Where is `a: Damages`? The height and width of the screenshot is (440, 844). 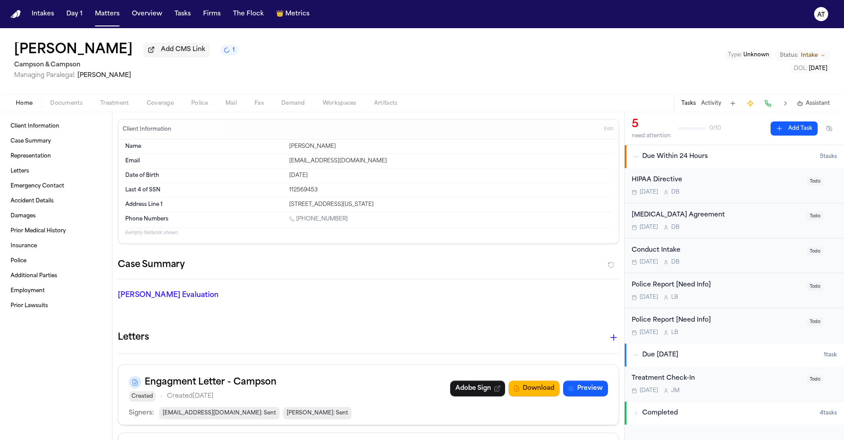
a: Damages is located at coordinates (56, 216).